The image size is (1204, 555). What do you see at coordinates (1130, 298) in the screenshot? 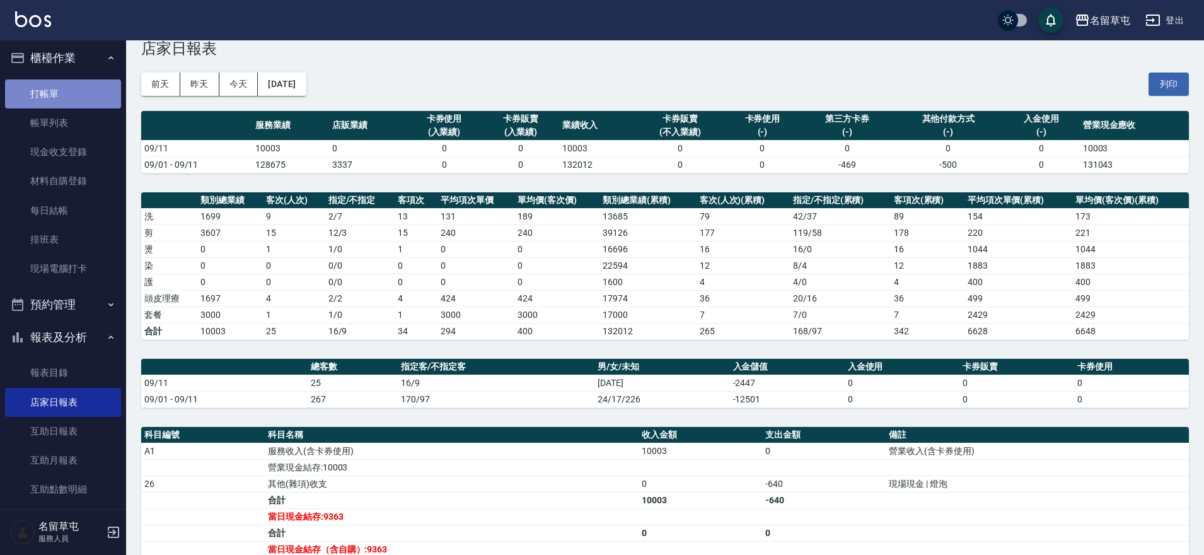
I see `td: 499` at bounding box center [1130, 298].